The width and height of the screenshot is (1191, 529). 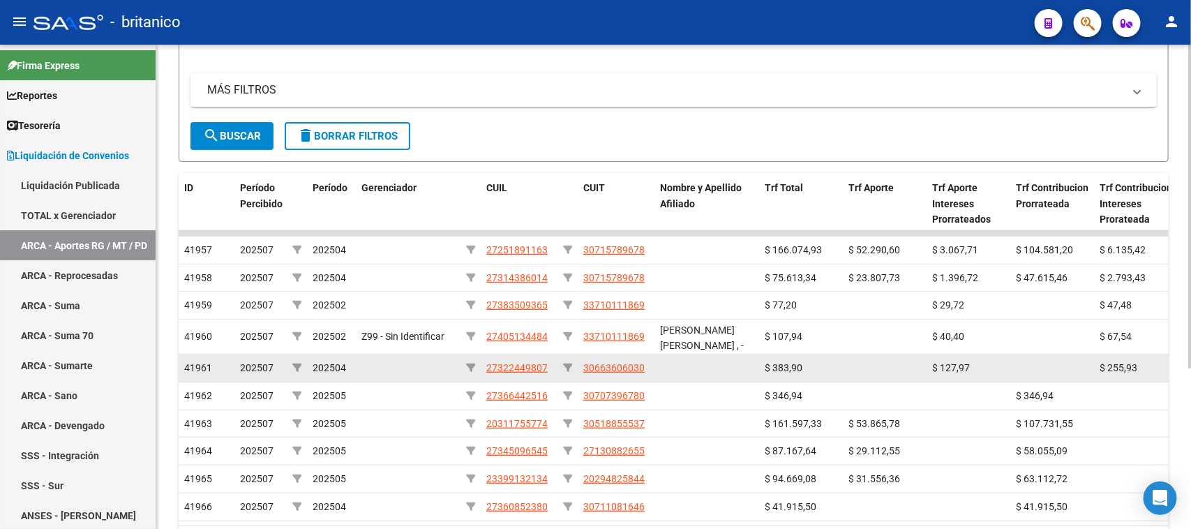 I want to click on span: $ 107.731,55, so click(x=1045, y=424).